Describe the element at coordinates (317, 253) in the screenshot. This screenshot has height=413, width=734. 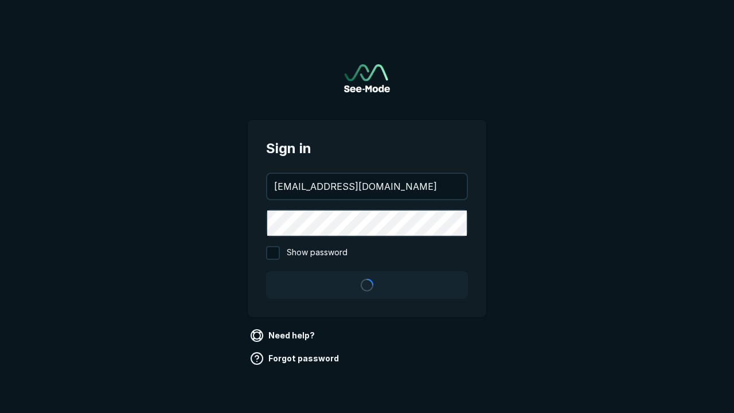
I see `span: Show password` at that location.